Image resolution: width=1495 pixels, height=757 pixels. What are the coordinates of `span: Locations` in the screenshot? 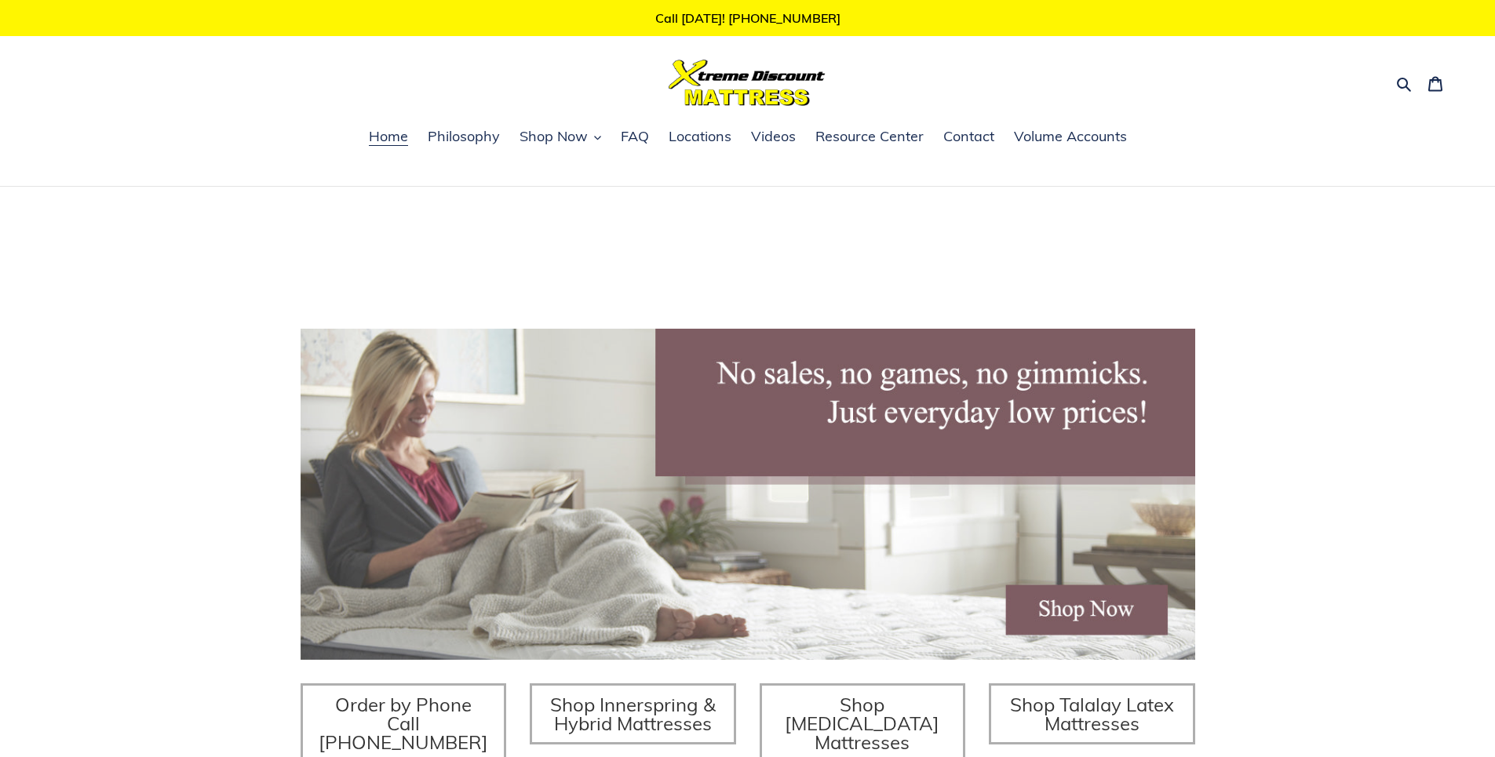 It's located at (700, 137).